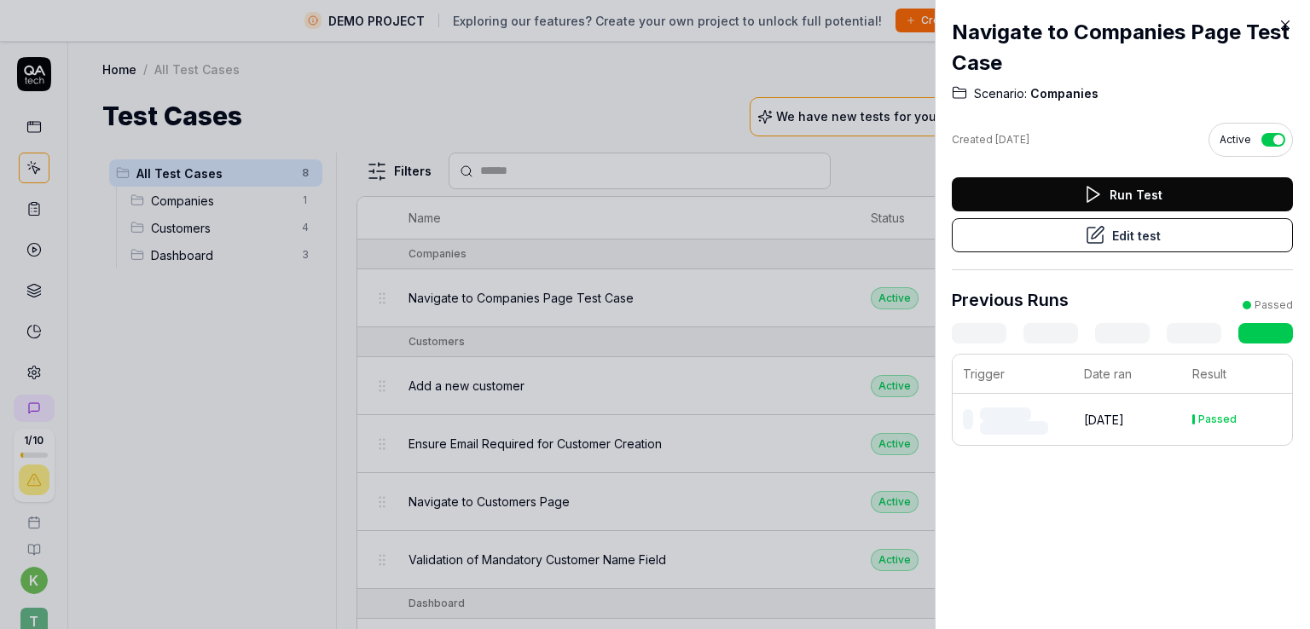  Describe the element at coordinates (1010, 300) in the screenshot. I see `h3: Previous Runs` at that location.